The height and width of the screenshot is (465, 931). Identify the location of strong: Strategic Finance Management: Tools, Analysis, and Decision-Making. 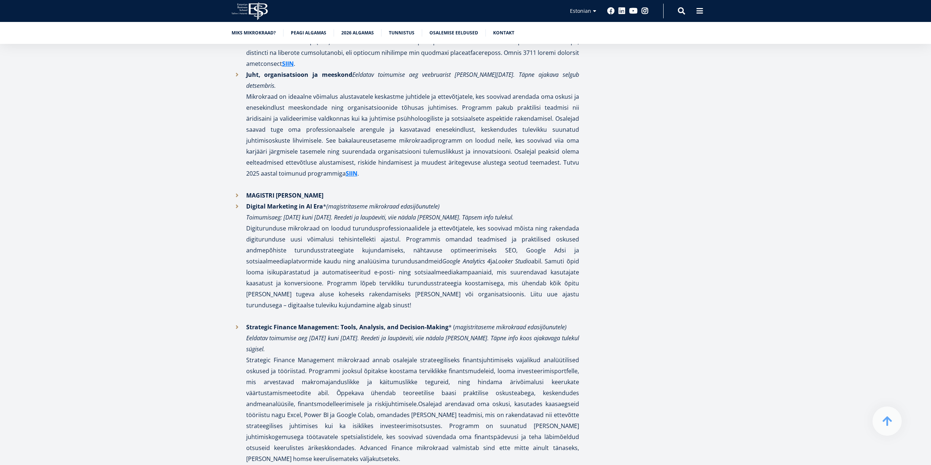
(347, 327).